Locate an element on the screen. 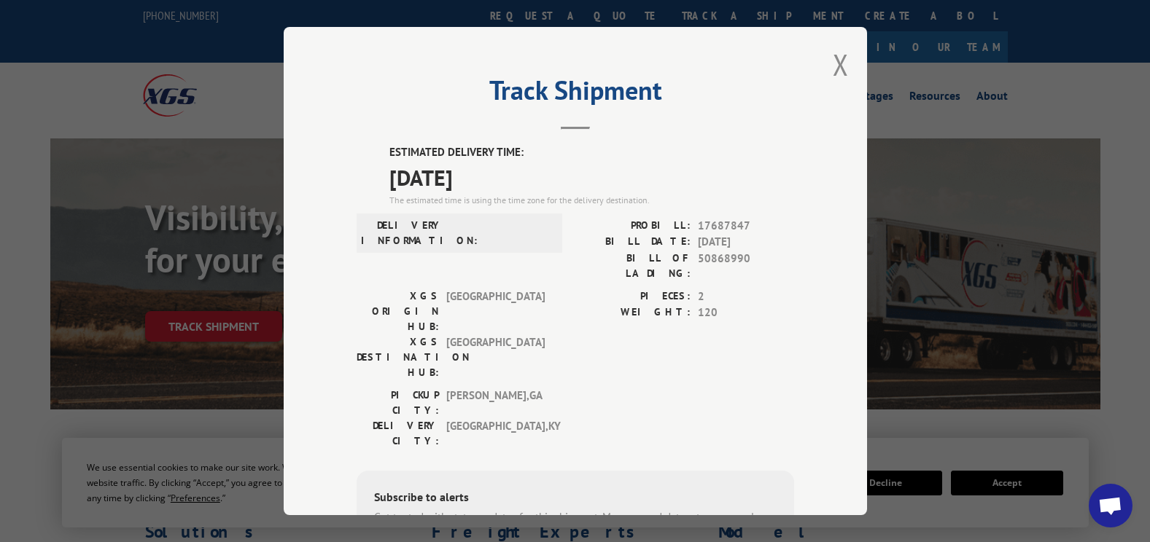 The width and height of the screenshot is (1150, 542). label: XGS DESTINATION HUB: is located at coordinates (397, 357).